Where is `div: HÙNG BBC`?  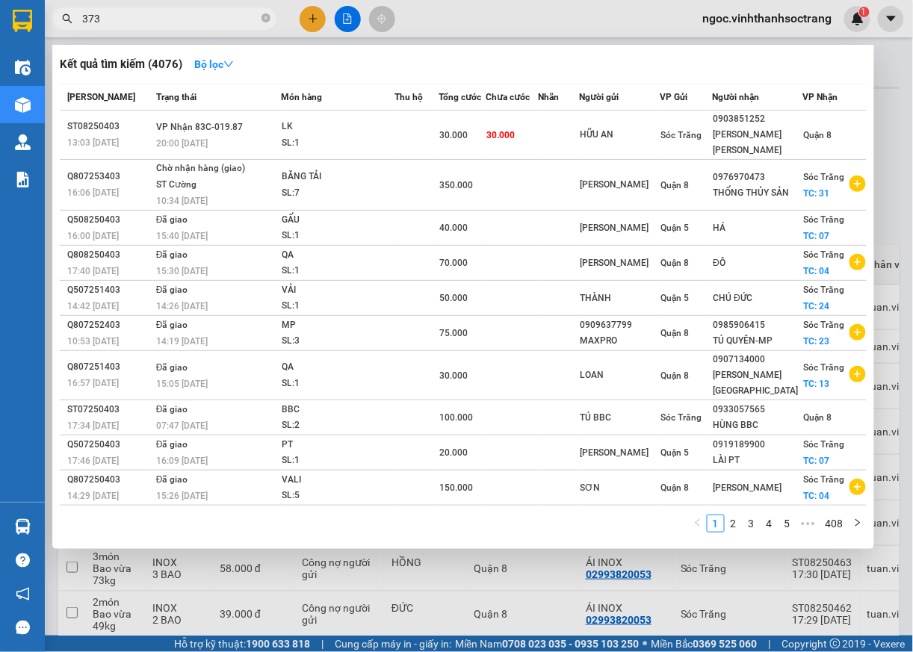
div: HÙNG BBC is located at coordinates (756, 425).